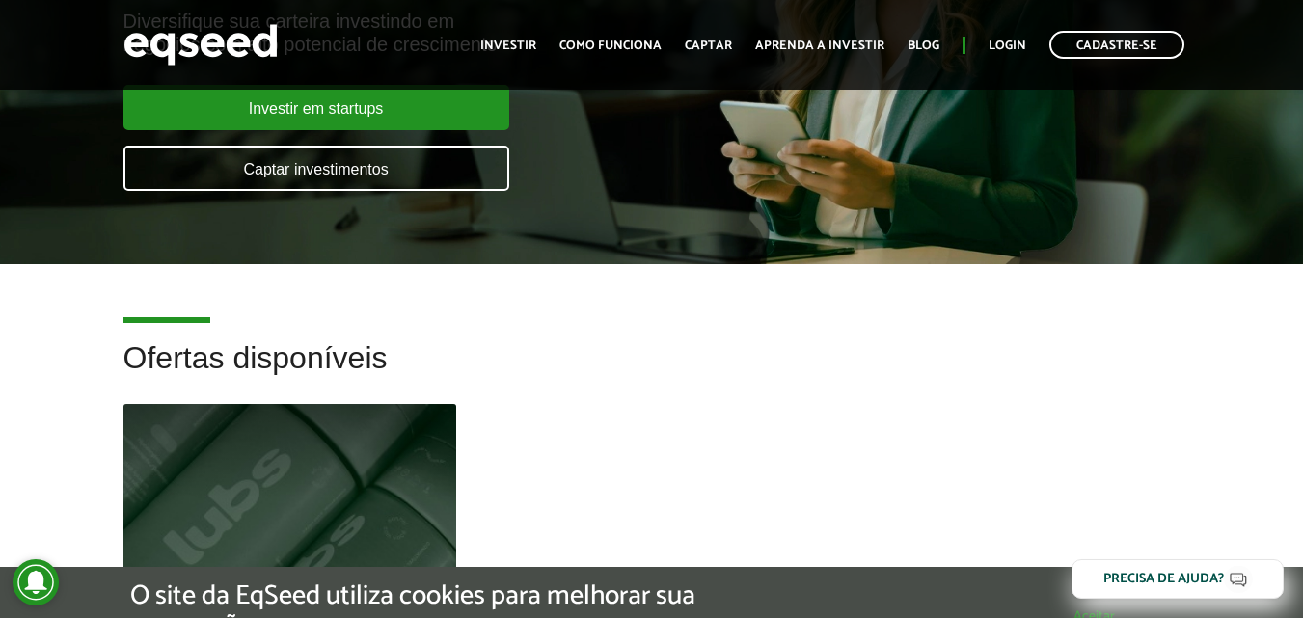 Image resolution: width=1303 pixels, height=618 pixels. I want to click on a: Captar, so click(708, 45).